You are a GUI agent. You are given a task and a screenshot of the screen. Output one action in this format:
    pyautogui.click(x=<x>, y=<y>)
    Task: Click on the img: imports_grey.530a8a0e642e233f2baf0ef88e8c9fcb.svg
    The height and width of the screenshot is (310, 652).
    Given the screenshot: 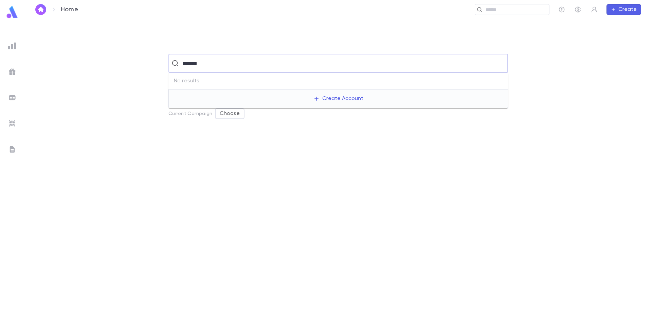 What is the action you would take?
    pyautogui.click(x=12, y=123)
    